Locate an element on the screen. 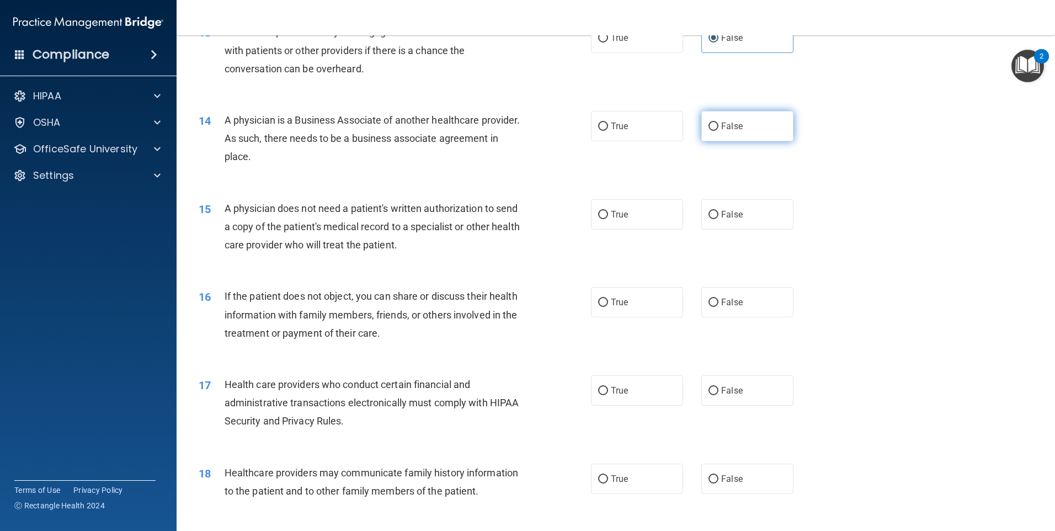 The width and height of the screenshot is (1055, 531). span: 17 is located at coordinates (205, 385).